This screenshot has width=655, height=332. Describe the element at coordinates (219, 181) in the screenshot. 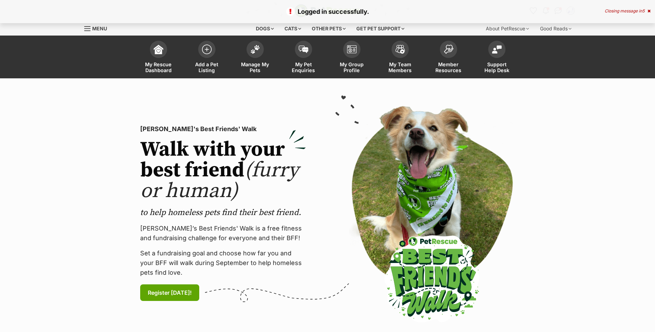

I see `span: (furry or human)` at that location.